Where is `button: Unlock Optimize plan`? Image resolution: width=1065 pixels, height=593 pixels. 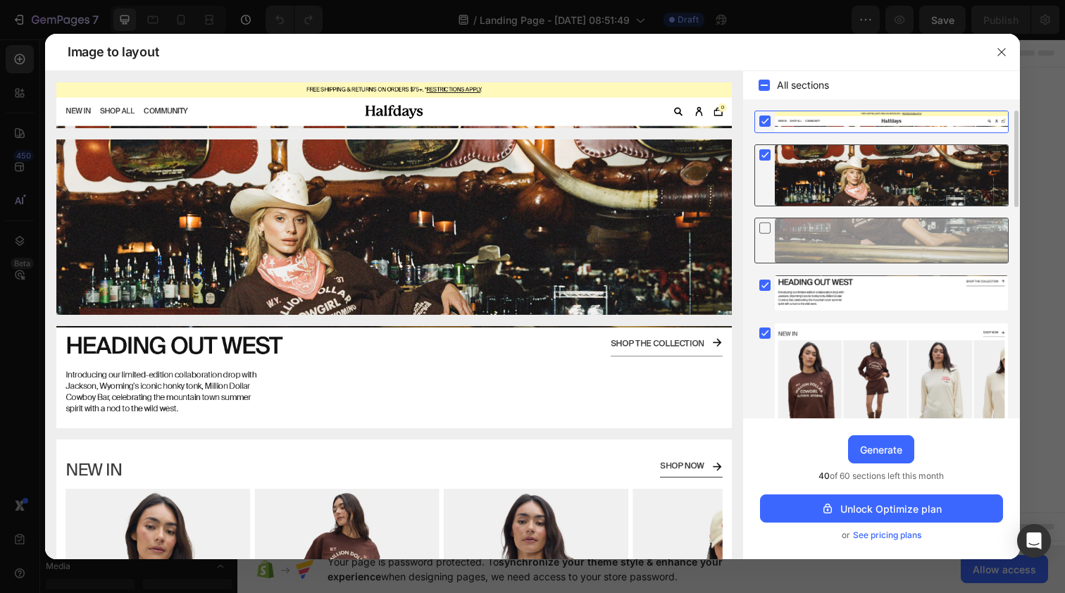 button: Unlock Optimize plan is located at coordinates (881, 509).